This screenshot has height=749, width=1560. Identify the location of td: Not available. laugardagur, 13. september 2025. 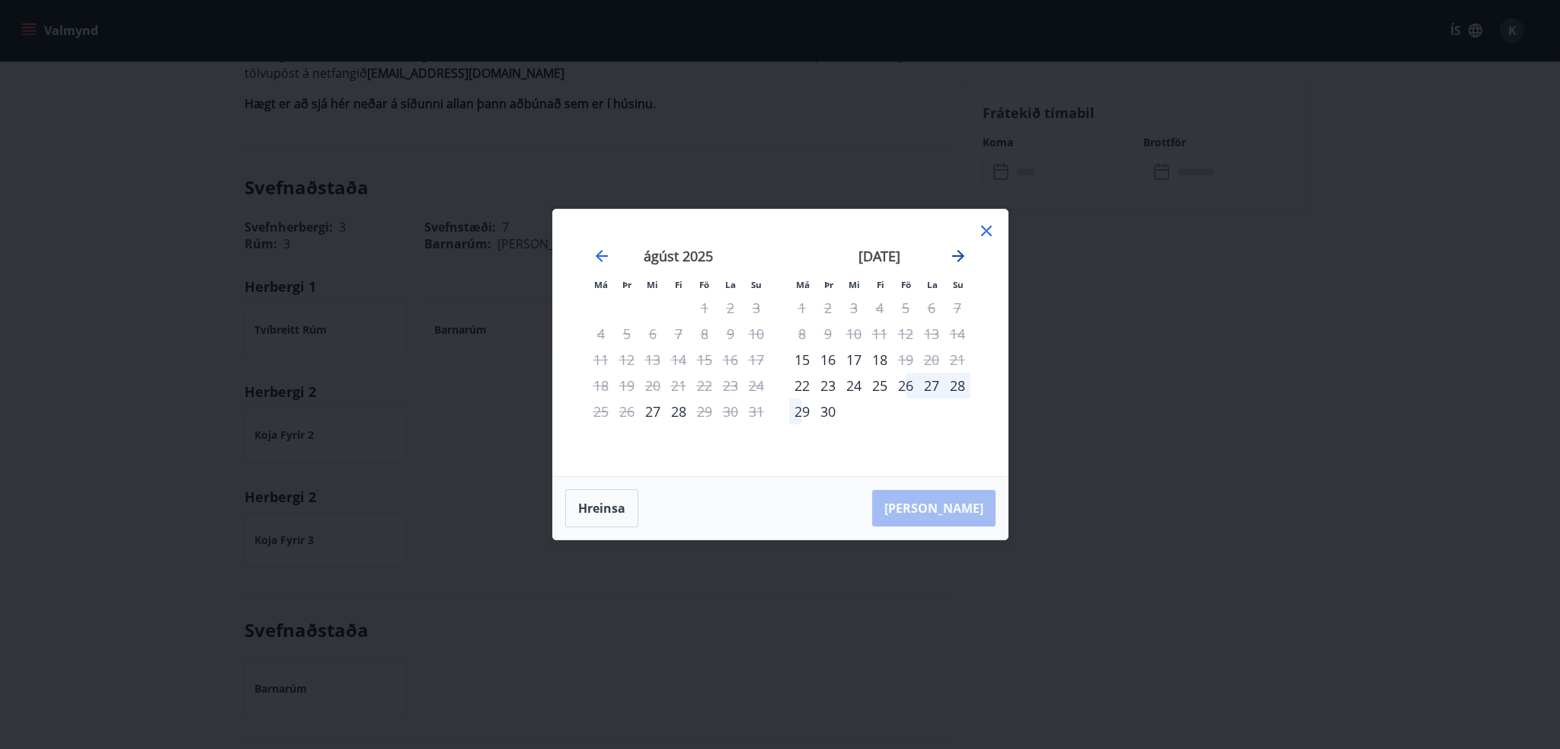
(932, 334).